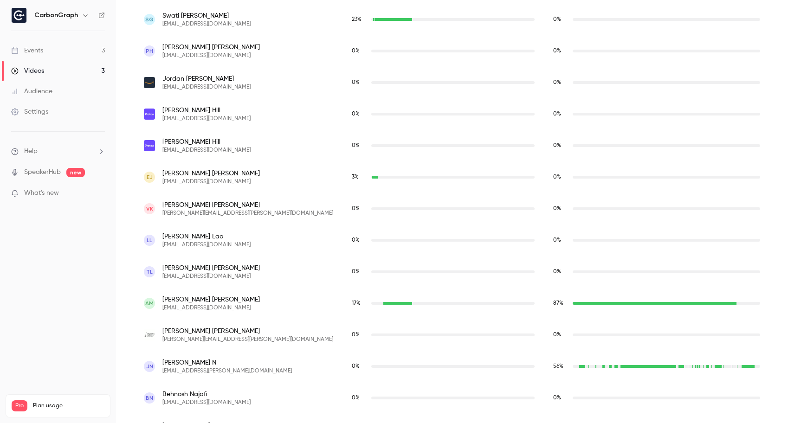 The height and width of the screenshot is (423, 788). I want to click on div: swati.gupta1395@gmail.com, so click(452, 19).